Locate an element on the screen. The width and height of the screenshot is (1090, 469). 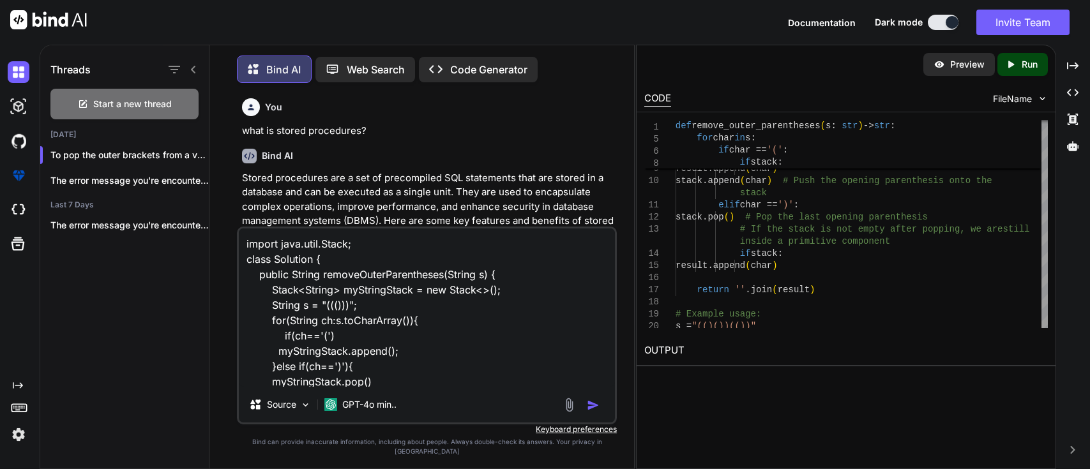
img: githubDark is located at coordinates (19, 141).